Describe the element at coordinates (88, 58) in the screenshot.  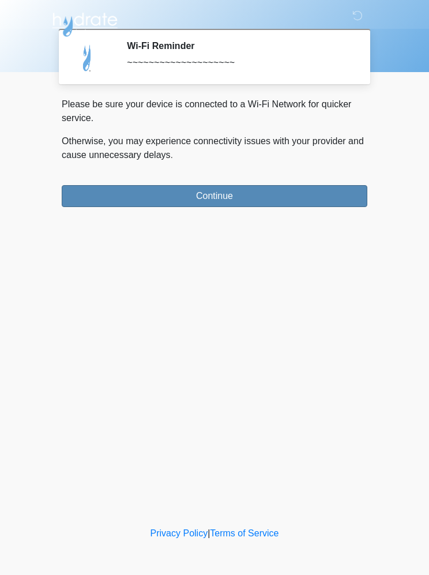
I see `img: Agent Avatar` at that location.